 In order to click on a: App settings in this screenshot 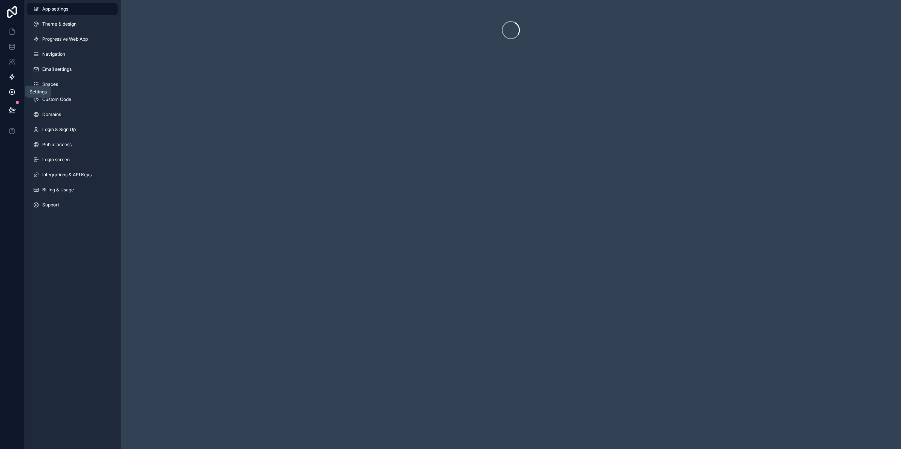, I will do `click(72, 9)`.